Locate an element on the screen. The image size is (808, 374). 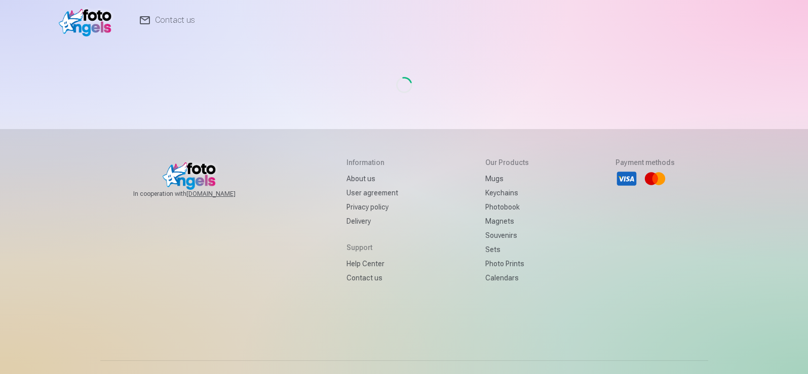
a: Contact us is located at coordinates (372, 278).